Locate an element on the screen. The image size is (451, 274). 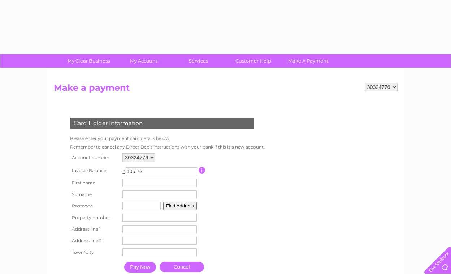
th: Property number is located at coordinates (95, 217).